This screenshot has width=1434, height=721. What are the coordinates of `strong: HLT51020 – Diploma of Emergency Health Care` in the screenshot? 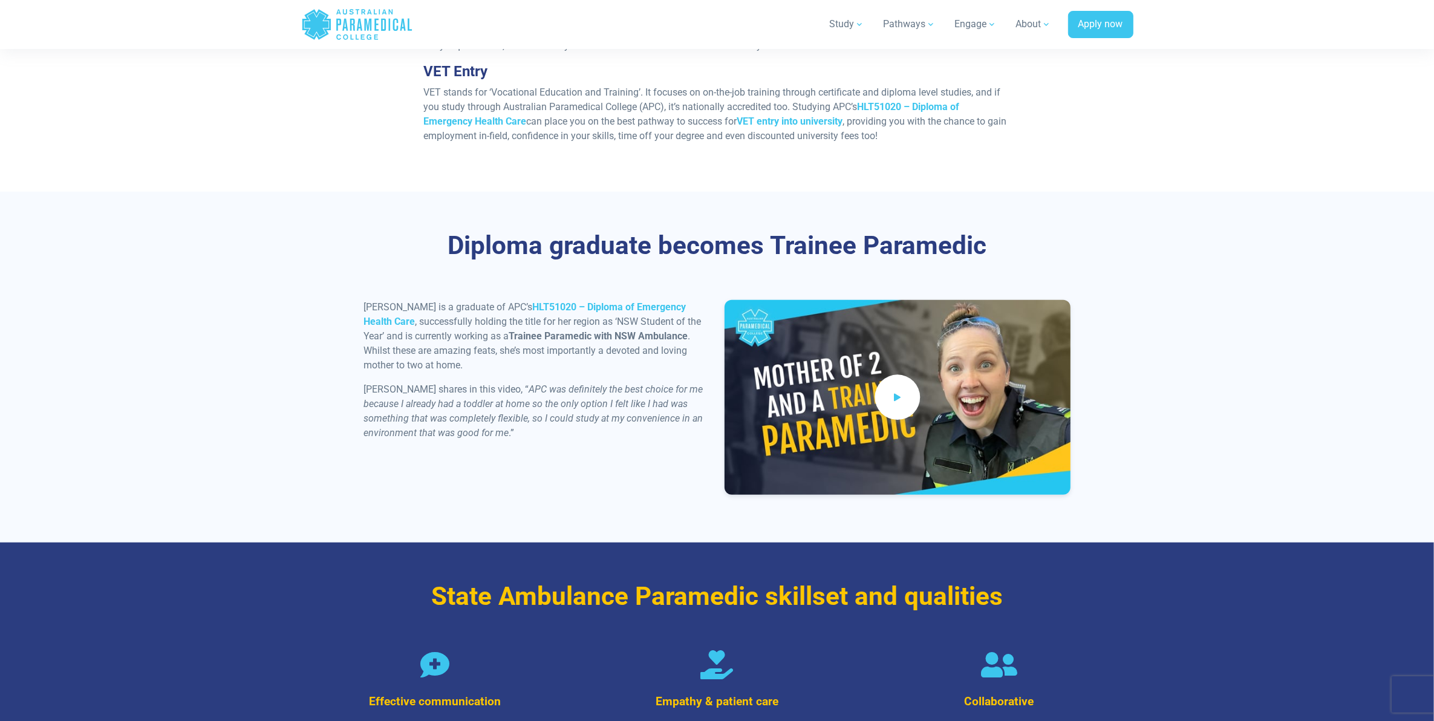 It's located at (524, 314).